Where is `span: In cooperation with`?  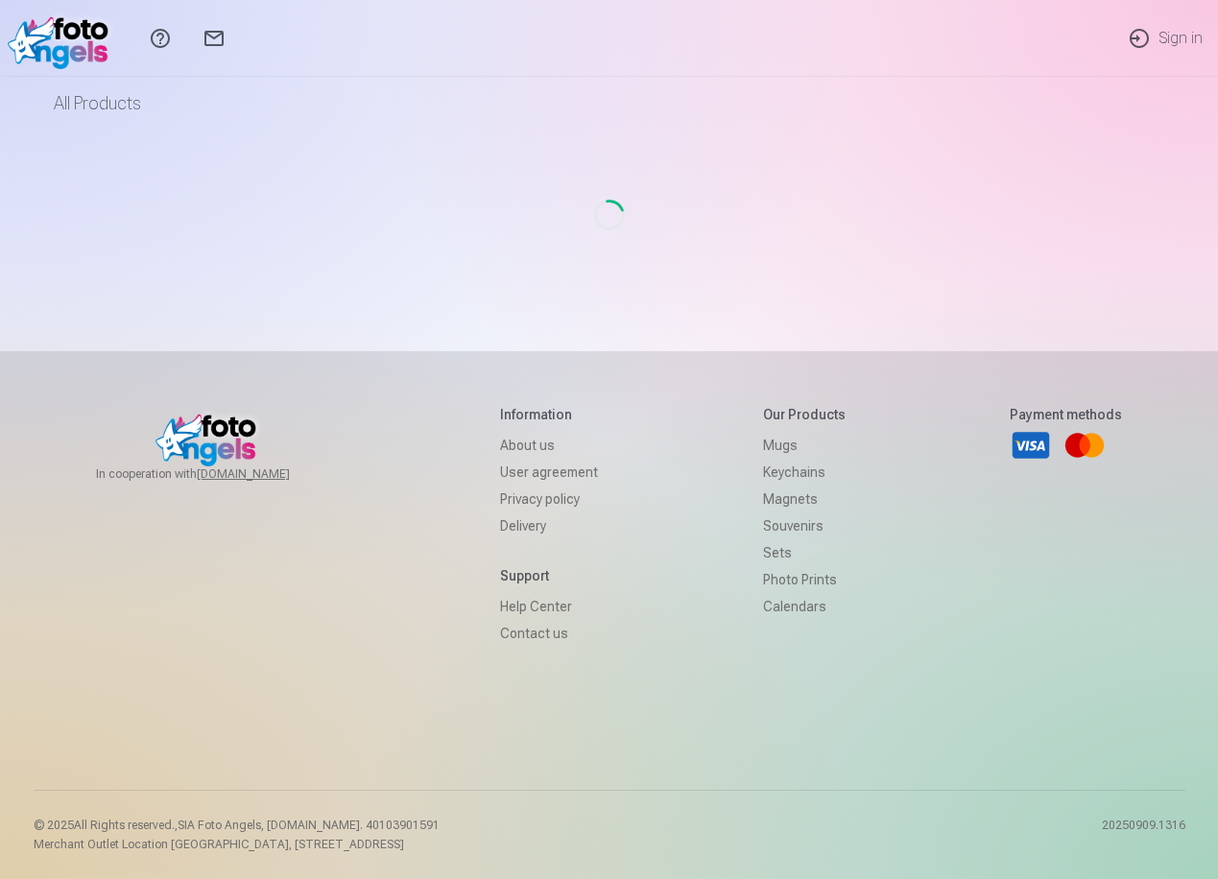
span: In cooperation with is located at coordinates (216, 474).